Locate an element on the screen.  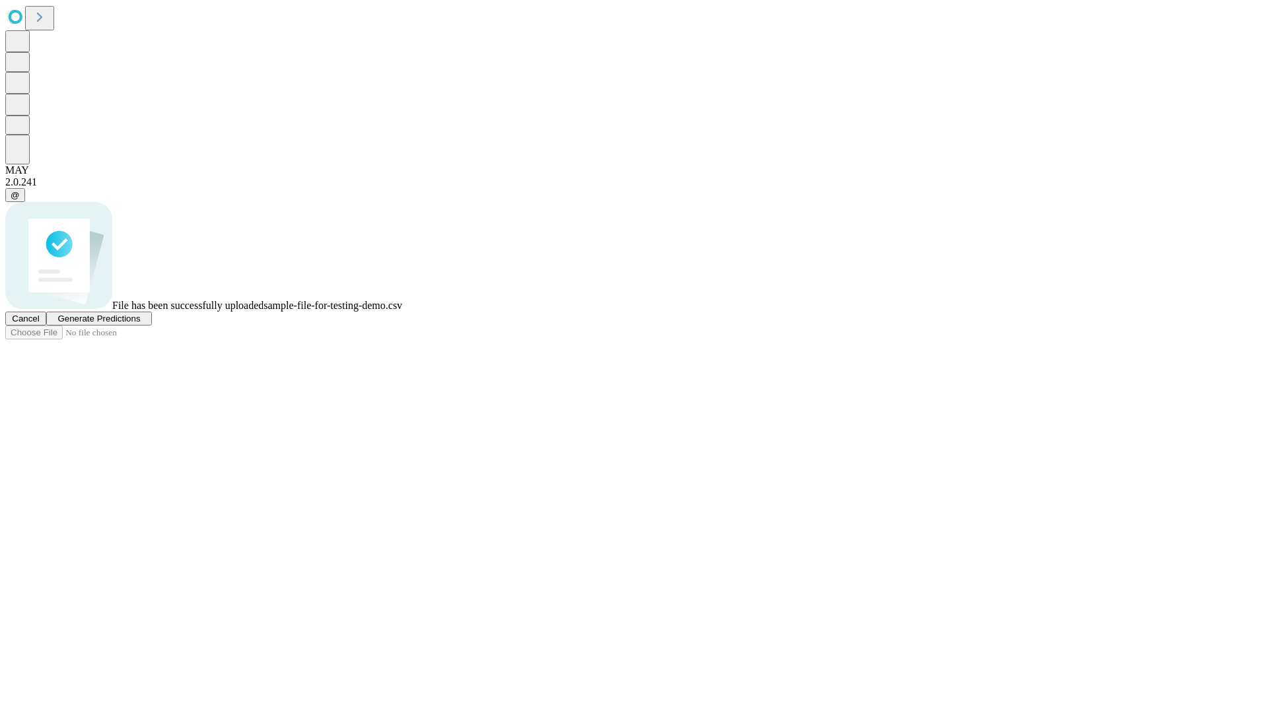
span: File has been successfully uploaded is located at coordinates (188, 305).